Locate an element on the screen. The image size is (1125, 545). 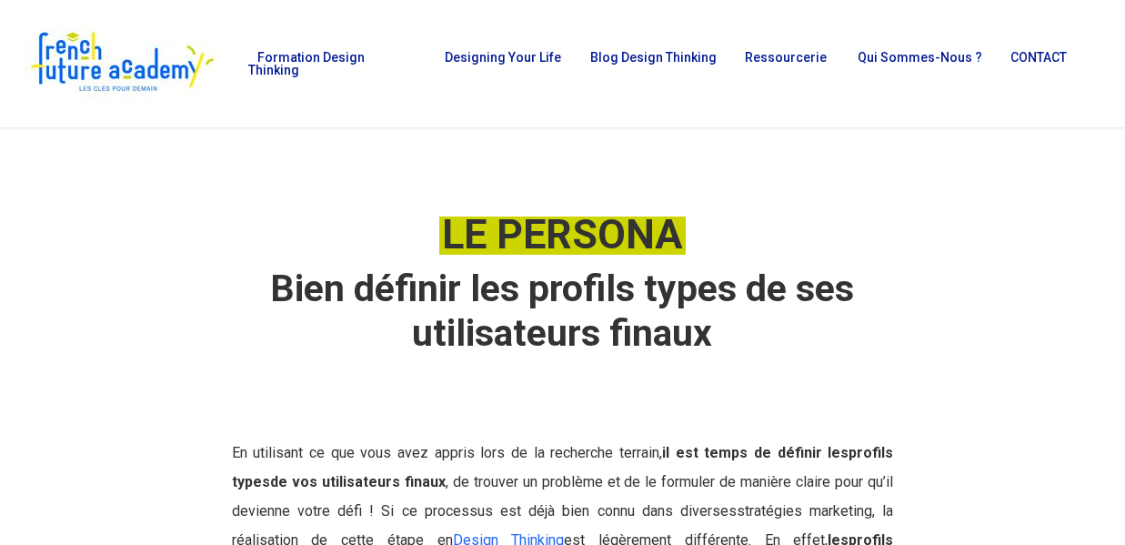
span: Ressourcerie is located at coordinates (786, 57).